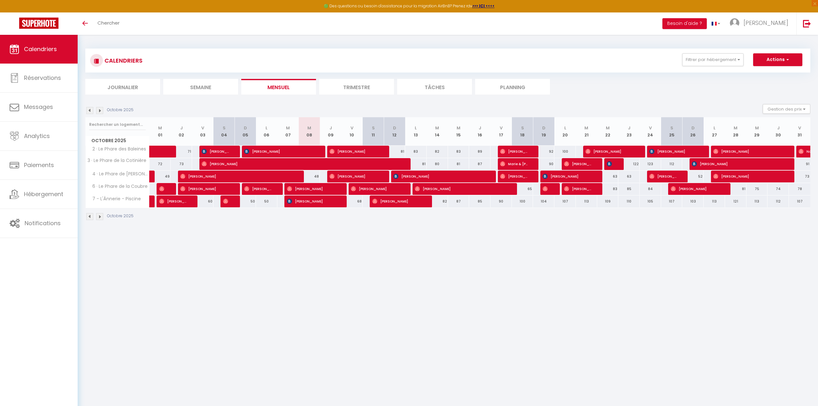  I want to click on th: 02, so click(181, 131).